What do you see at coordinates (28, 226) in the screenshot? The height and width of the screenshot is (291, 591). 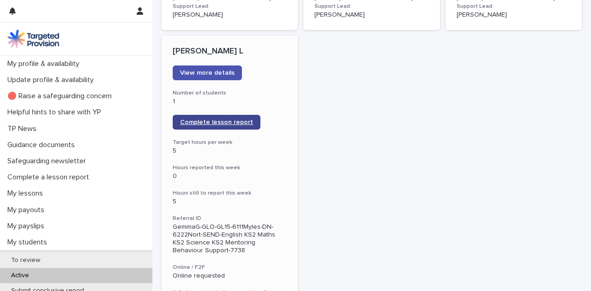 I see `p: My payslips` at bounding box center [28, 226].